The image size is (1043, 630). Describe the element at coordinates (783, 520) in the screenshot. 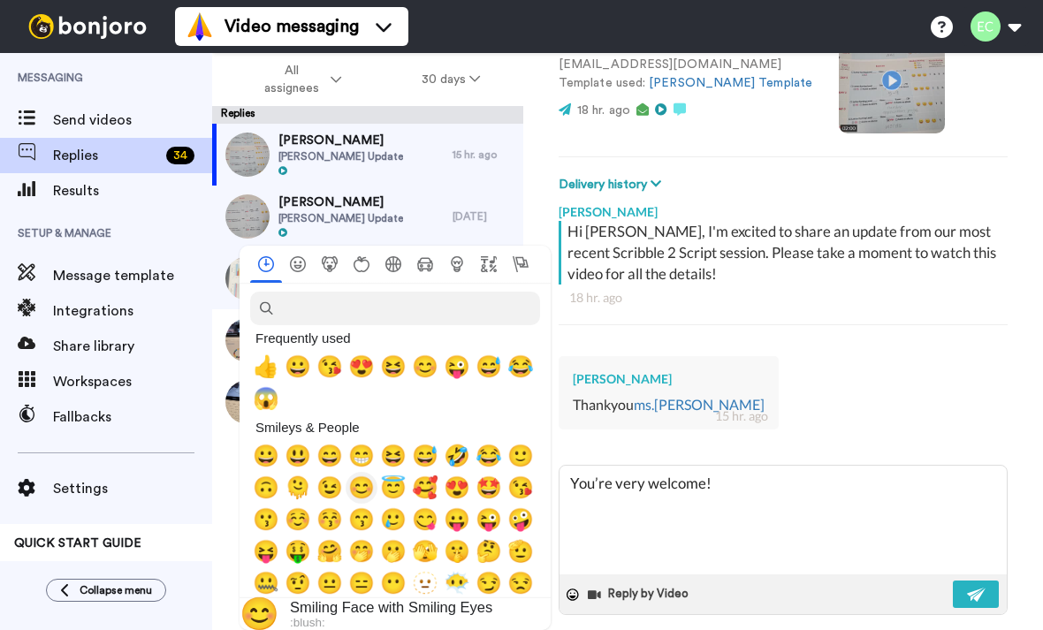

I see `textarea: You’re very welcome!` at that location.